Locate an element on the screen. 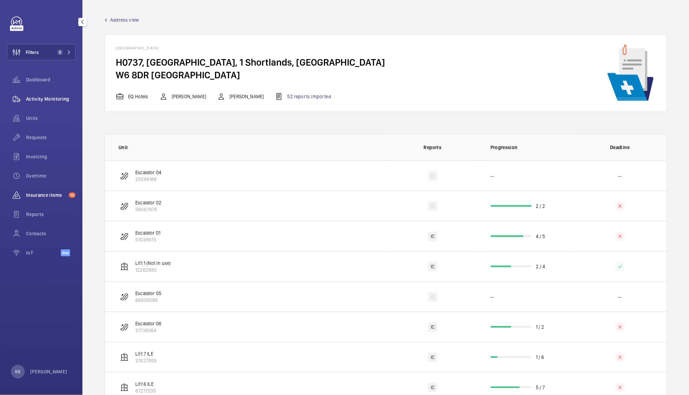  p: 31736064 is located at coordinates (148, 330).